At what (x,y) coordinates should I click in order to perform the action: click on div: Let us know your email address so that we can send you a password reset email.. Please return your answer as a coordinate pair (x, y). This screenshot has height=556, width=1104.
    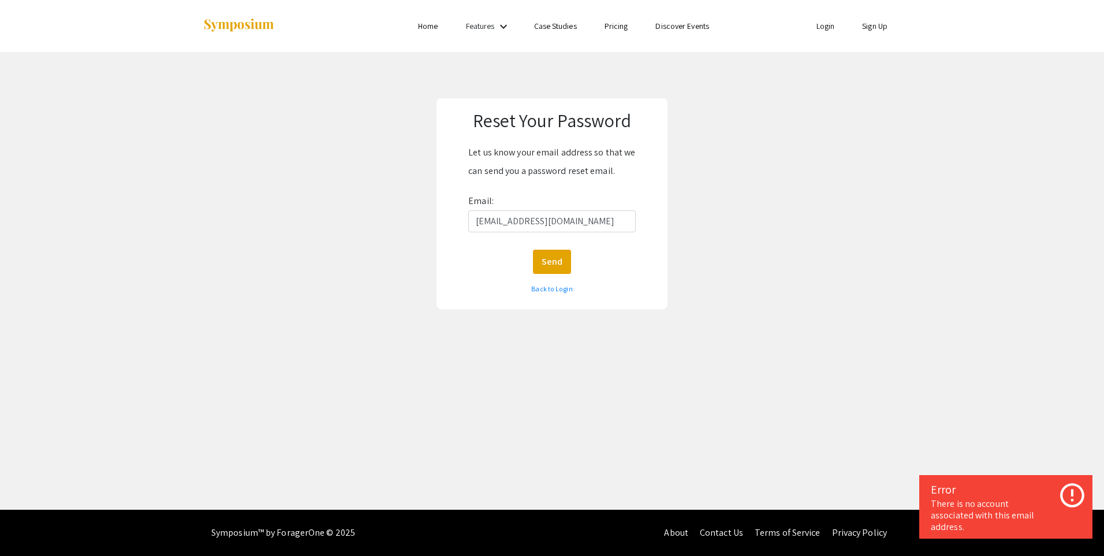
    Looking at the image, I should click on (552, 162).